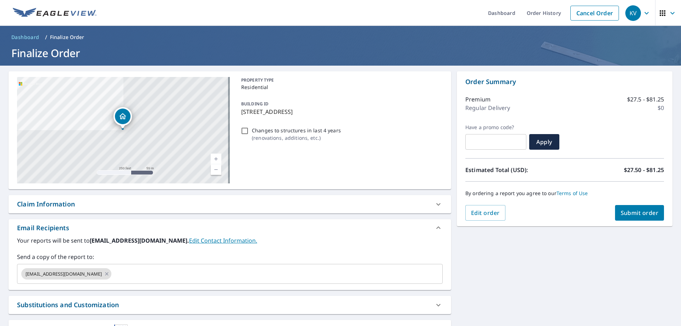  What do you see at coordinates (25, 37) in the screenshot?
I see `a: Dashboard` at bounding box center [25, 37].